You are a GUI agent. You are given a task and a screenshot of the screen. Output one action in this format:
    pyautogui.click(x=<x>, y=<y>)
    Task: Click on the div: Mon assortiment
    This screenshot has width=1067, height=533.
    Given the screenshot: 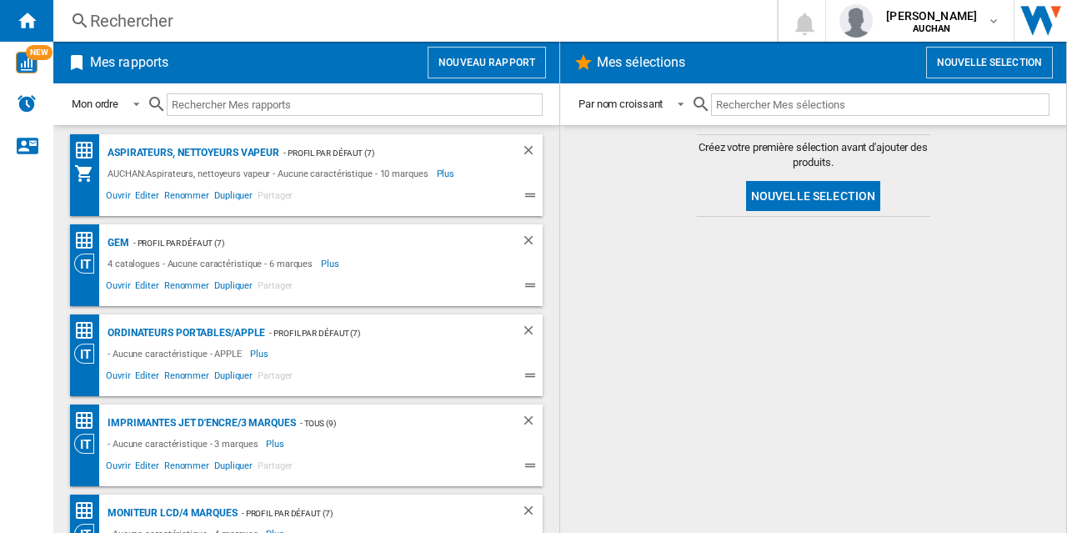 What is the action you would take?
    pyautogui.click(x=88, y=173)
    